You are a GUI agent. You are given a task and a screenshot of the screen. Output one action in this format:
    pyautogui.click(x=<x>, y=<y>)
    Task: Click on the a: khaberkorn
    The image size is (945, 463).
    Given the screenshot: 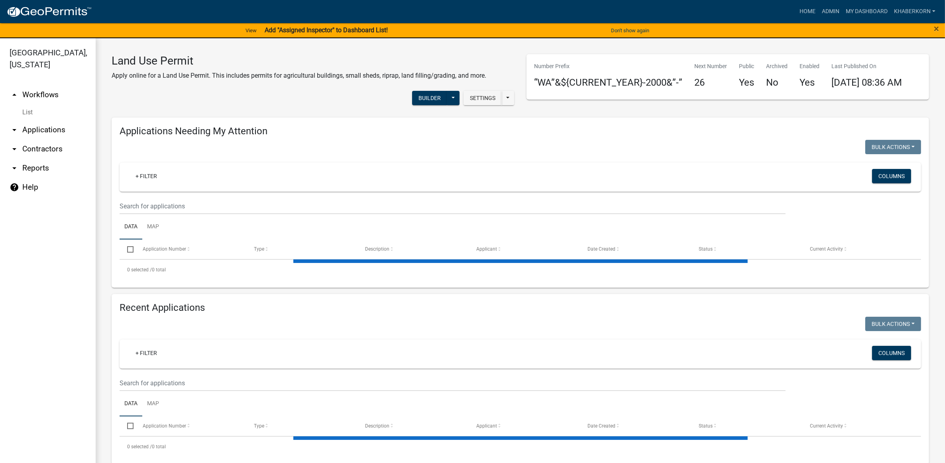 What is the action you would take?
    pyautogui.click(x=914, y=12)
    